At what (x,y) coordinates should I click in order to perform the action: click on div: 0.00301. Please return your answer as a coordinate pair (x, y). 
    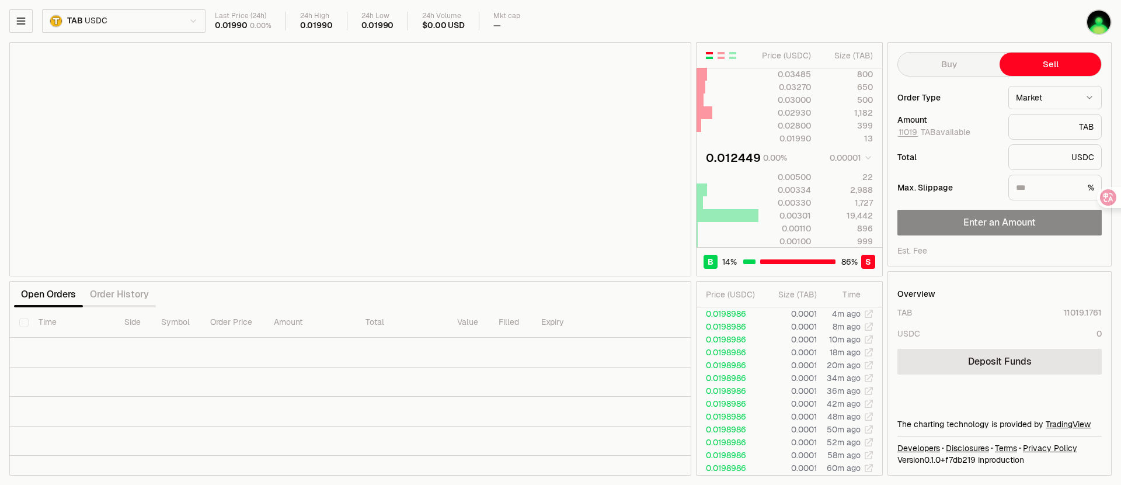
    Looking at the image, I should click on (785, 215).